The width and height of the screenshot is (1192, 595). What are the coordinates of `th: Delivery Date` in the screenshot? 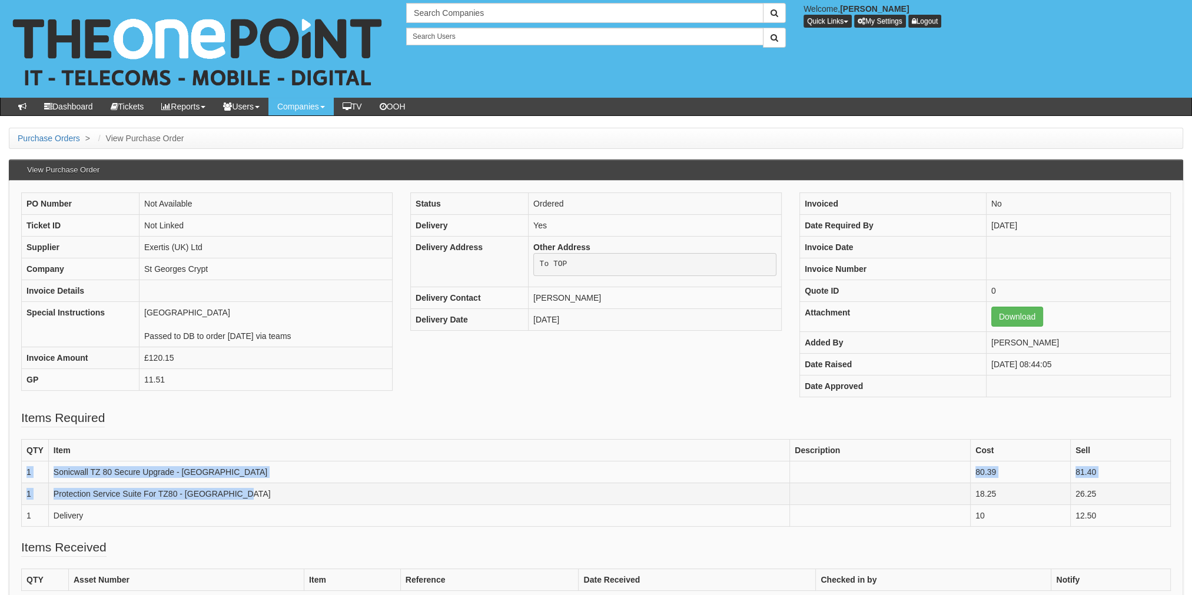 It's located at (470, 320).